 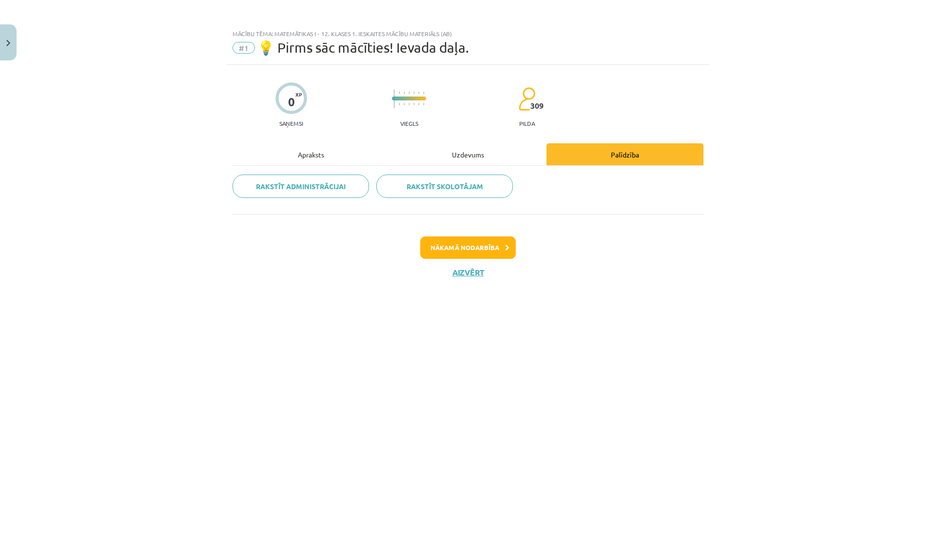 What do you see at coordinates (527, 123) in the screenshot?
I see `p: pilda` at bounding box center [527, 123].